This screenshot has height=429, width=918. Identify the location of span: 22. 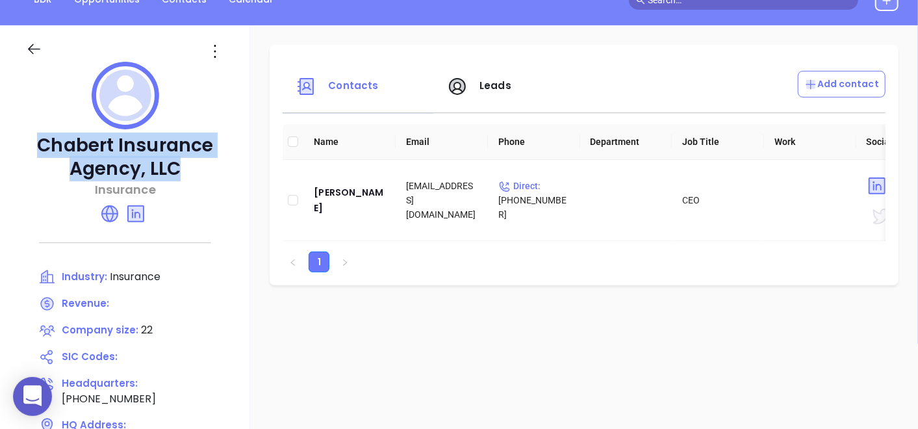
(147, 330).